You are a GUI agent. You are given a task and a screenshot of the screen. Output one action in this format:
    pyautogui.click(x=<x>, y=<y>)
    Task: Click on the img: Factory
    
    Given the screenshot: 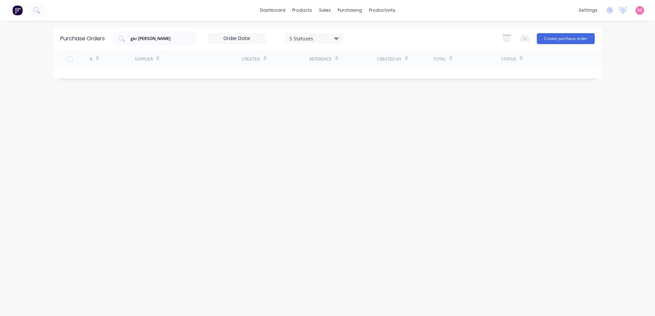 What is the action you would take?
    pyautogui.click(x=17, y=10)
    